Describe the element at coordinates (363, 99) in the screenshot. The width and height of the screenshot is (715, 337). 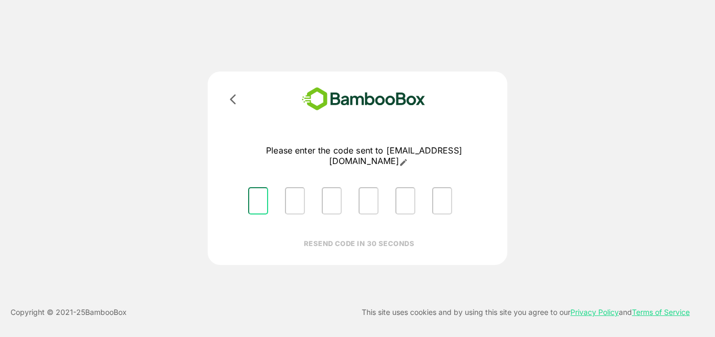
I see `img: bamboobox` at that location.